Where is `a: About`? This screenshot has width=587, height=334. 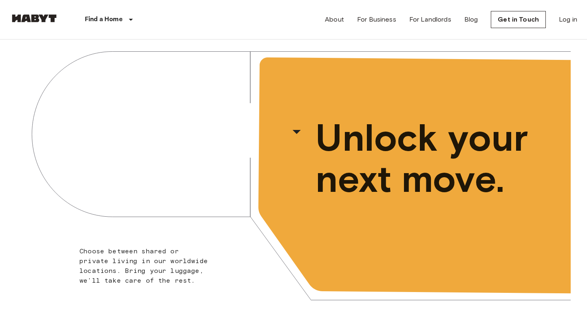
a: About is located at coordinates (334, 20).